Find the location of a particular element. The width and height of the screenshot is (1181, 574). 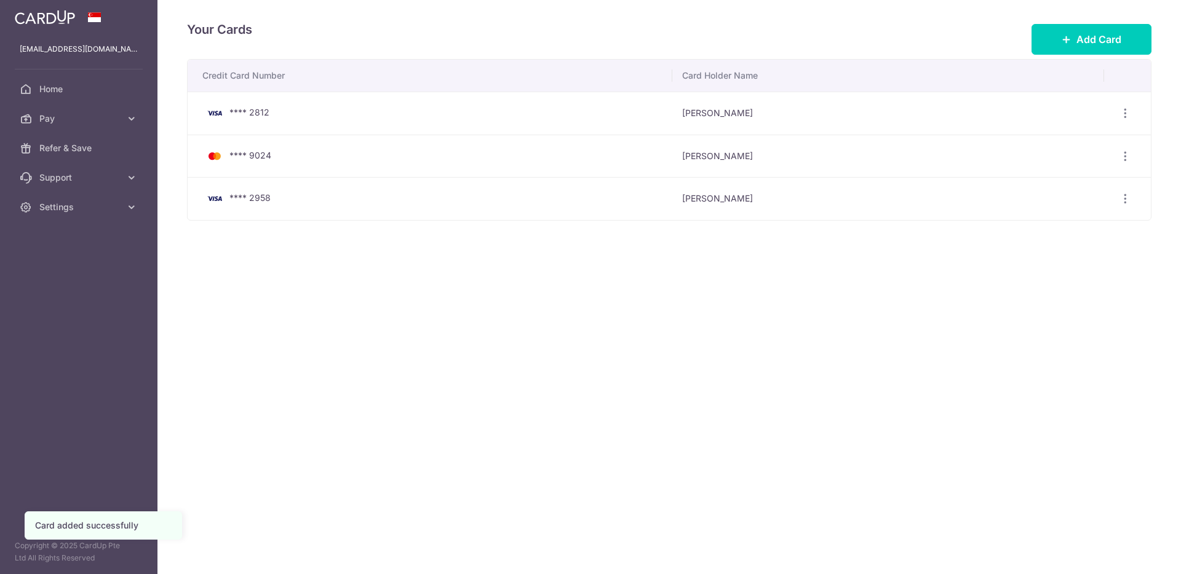

th: Card Holder Name is located at coordinates (888, 76).